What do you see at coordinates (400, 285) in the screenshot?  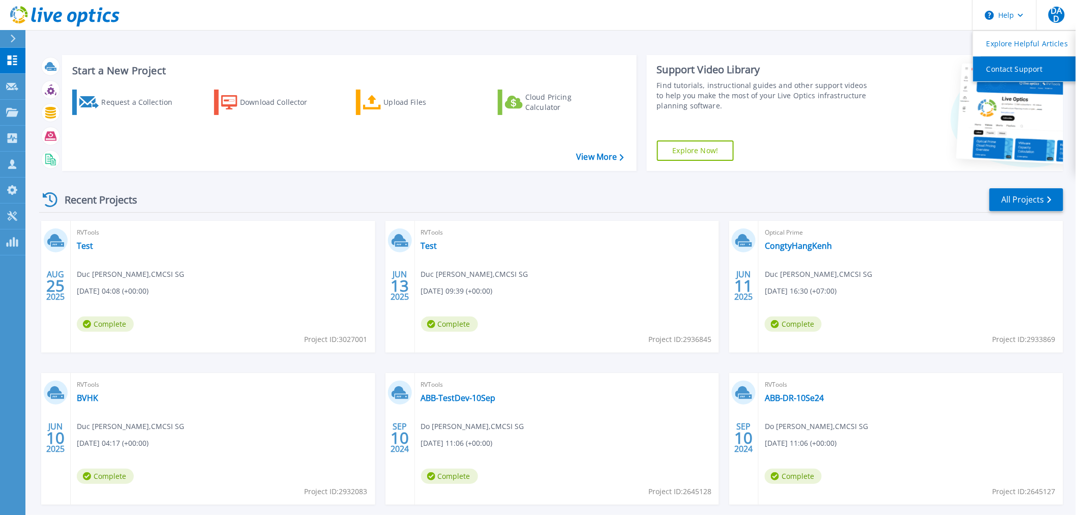 I see `span: 13` at bounding box center [400, 285].